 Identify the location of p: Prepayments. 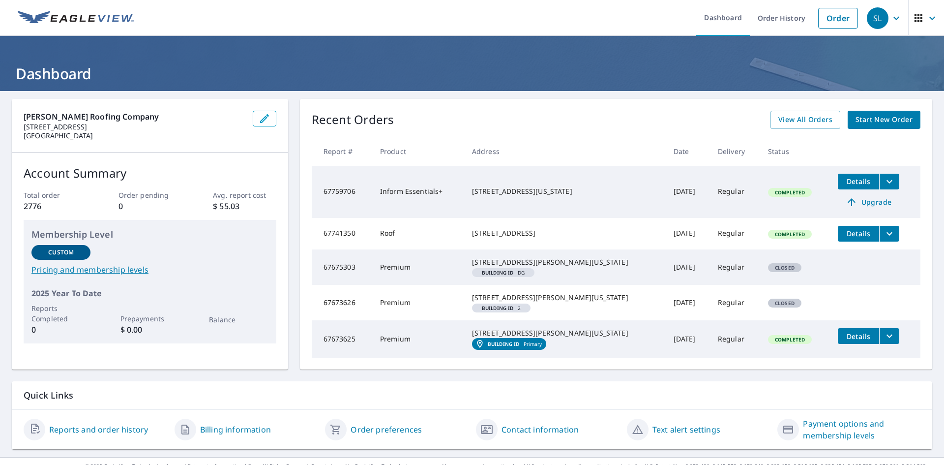
(150, 318).